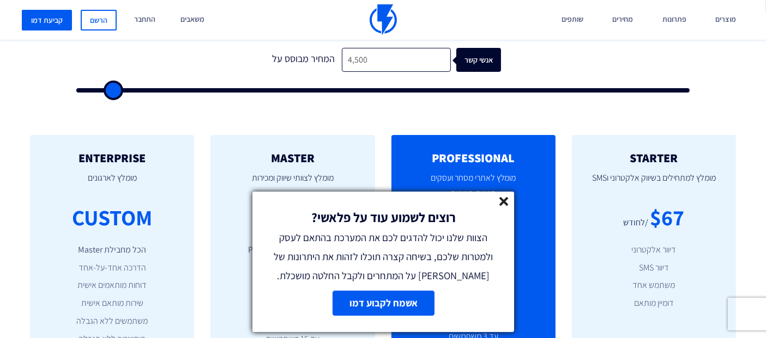 This screenshot has height=338, width=766. I want to click on li: דיוור אלקטרוני, so click(653, 250).